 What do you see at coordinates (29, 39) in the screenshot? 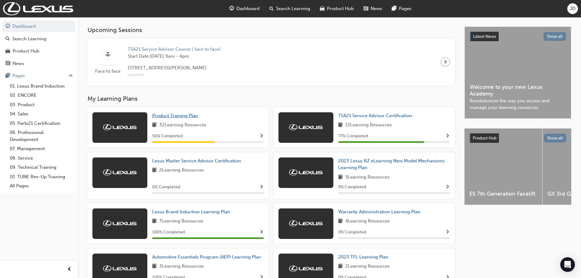
I see `div: Search Learning` at bounding box center [29, 39].